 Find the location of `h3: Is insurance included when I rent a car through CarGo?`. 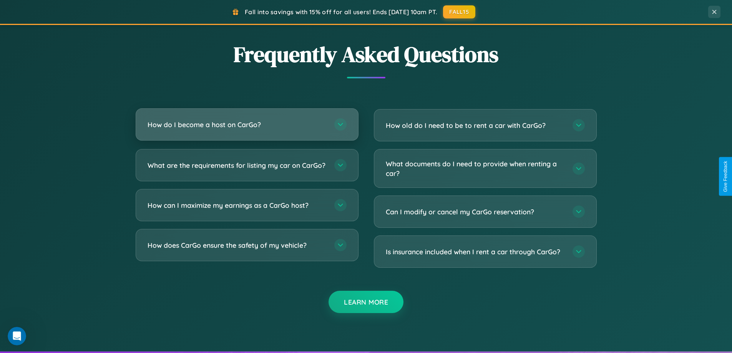

h3: Is insurance included when I rent a car through CarGo? is located at coordinates (475, 252).